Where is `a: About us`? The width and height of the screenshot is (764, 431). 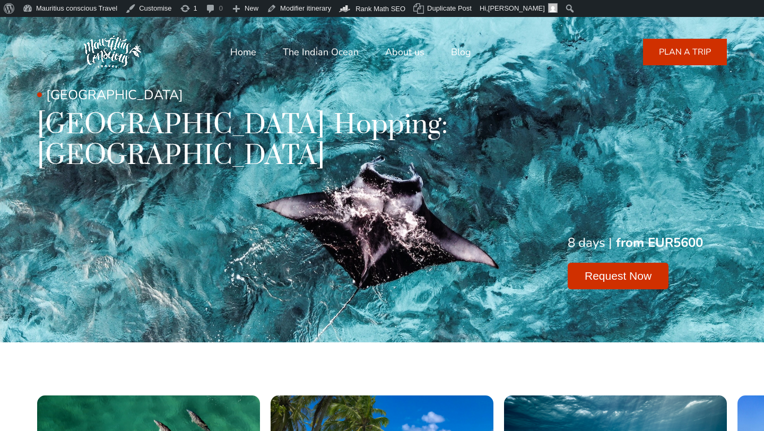 a: About us is located at coordinates (405, 52).